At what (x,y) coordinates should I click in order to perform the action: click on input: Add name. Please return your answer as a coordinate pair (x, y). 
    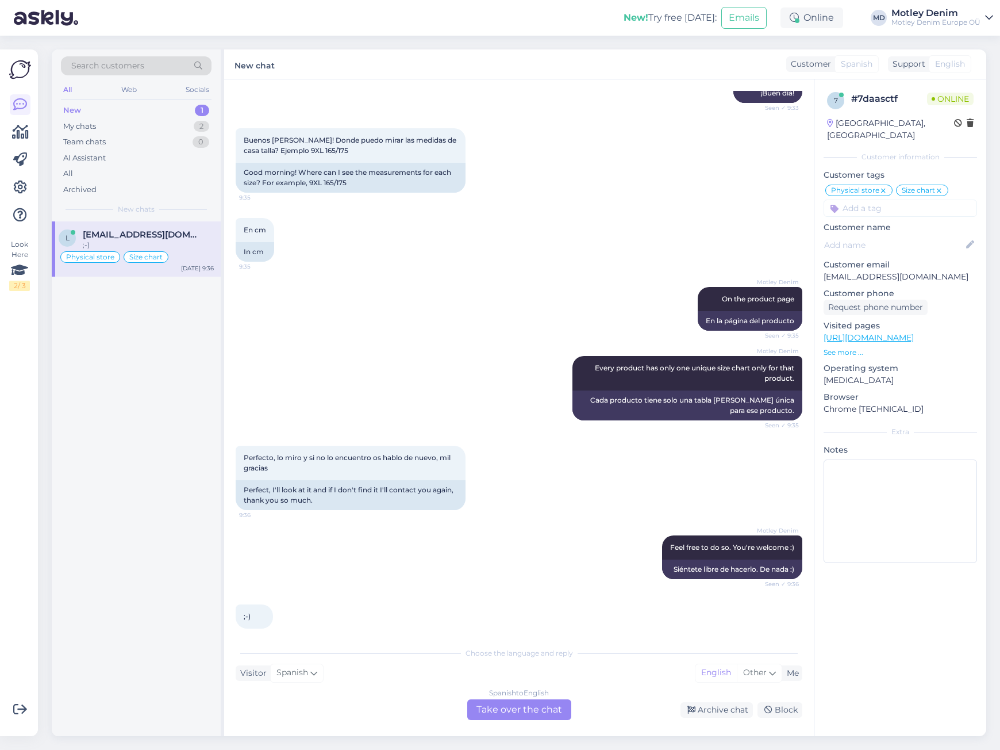
    Looking at the image, I should click on (894, 245).